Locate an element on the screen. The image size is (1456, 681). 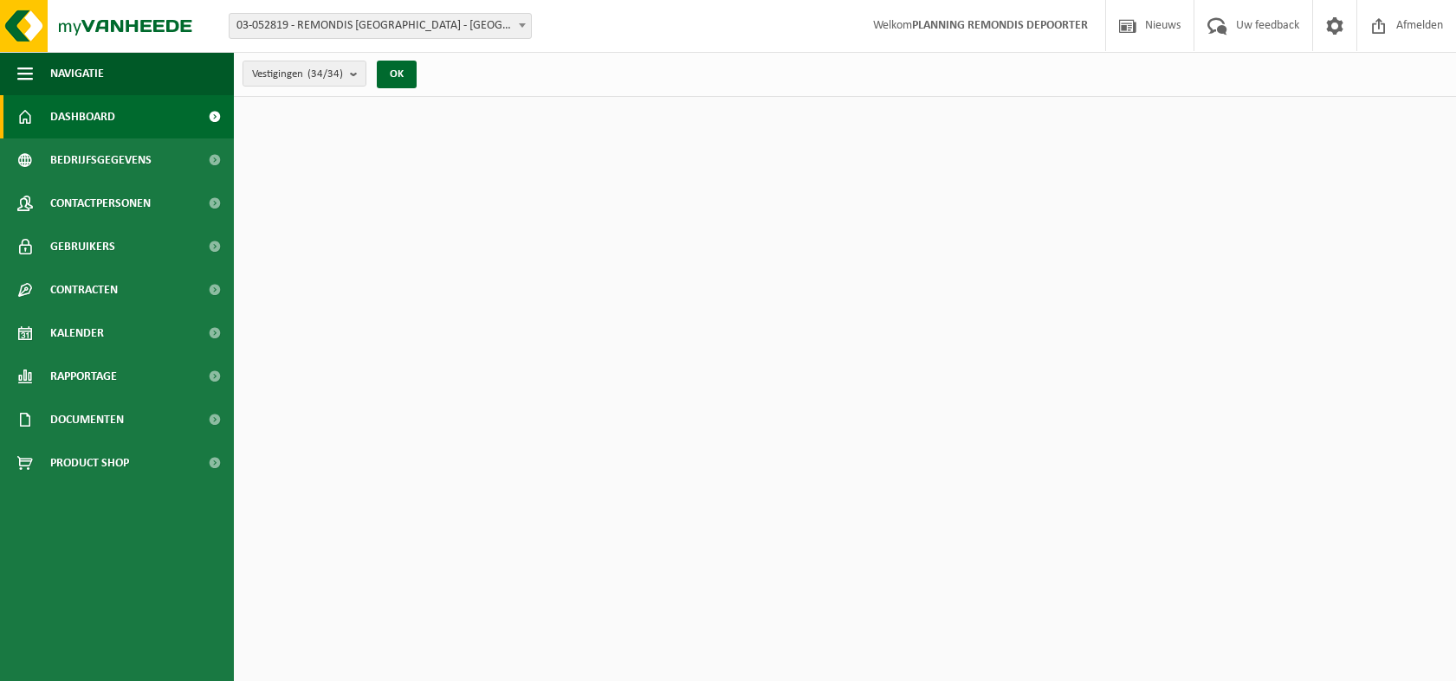
span: Product Shop is located at coordinates (89, 463).